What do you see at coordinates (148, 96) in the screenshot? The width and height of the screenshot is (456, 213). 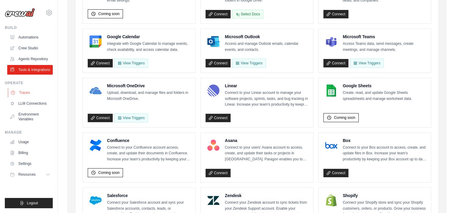 I see `p: Upload, download, and manage files and folders in Microsoft OneDrive.` at bounding box center [148, 96].